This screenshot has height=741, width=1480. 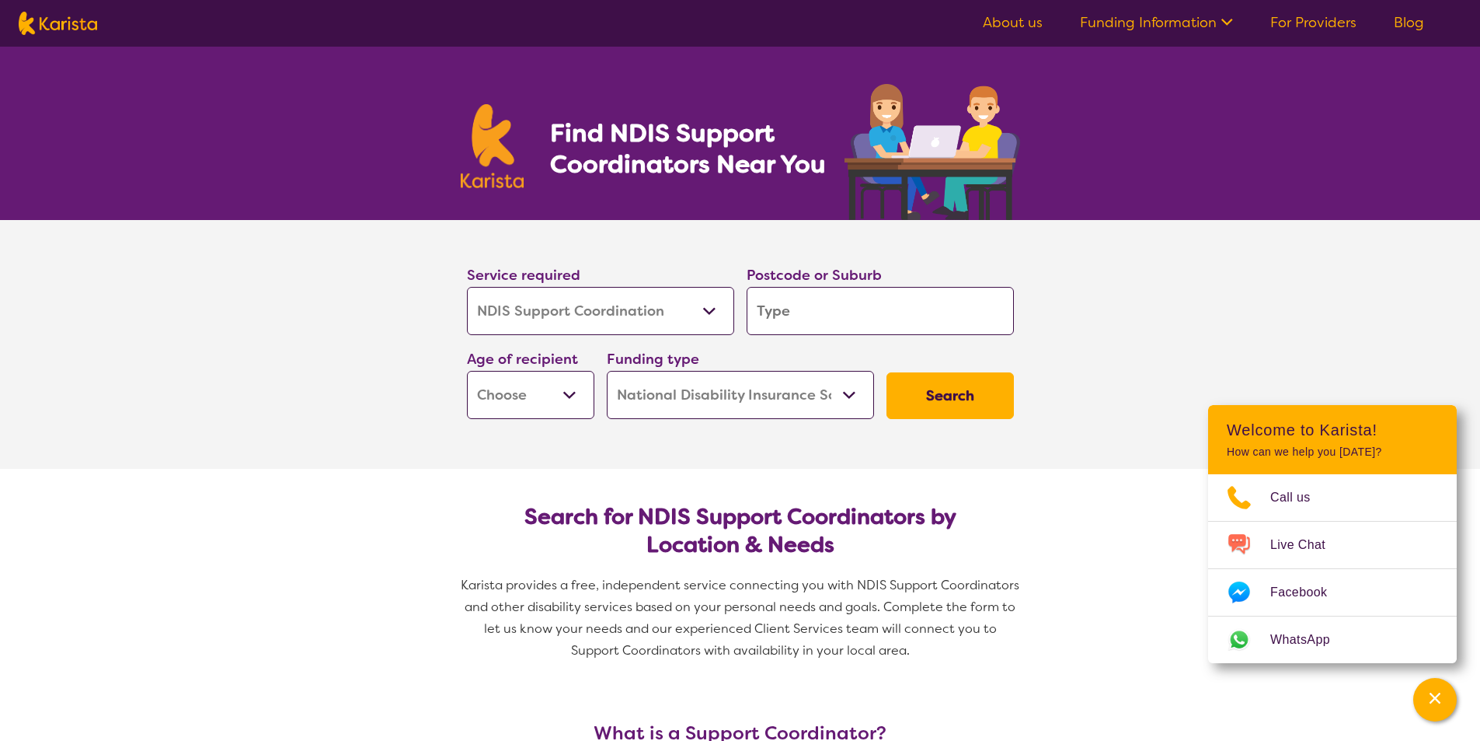 I want to click on a: Blog, so click(x=1409, y=23).